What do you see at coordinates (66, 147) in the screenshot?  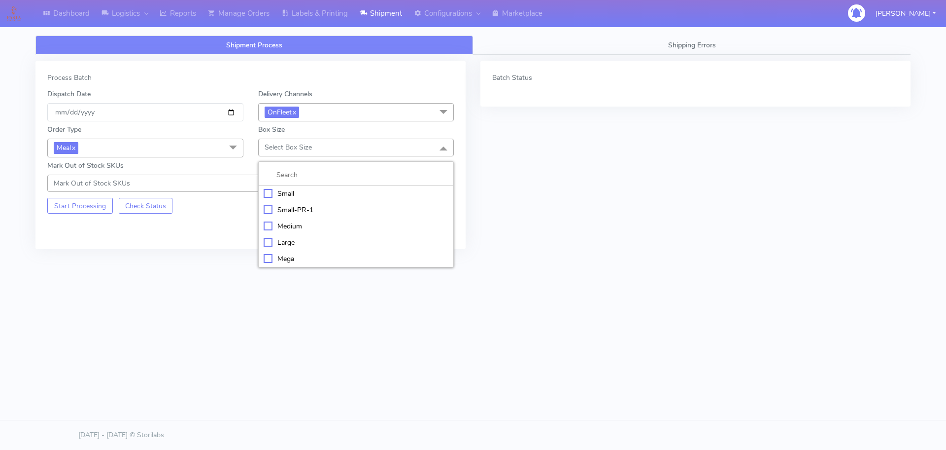 I see `span: Meal` at bounding box center [66, 147].